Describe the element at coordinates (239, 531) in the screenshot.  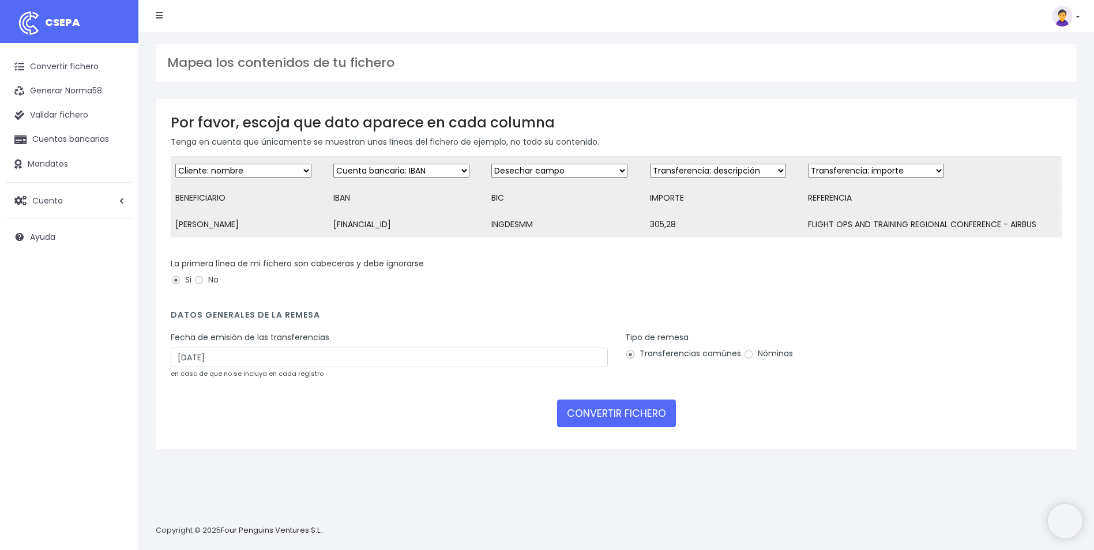
I see `p: Copyright © 2025 .` at that location.